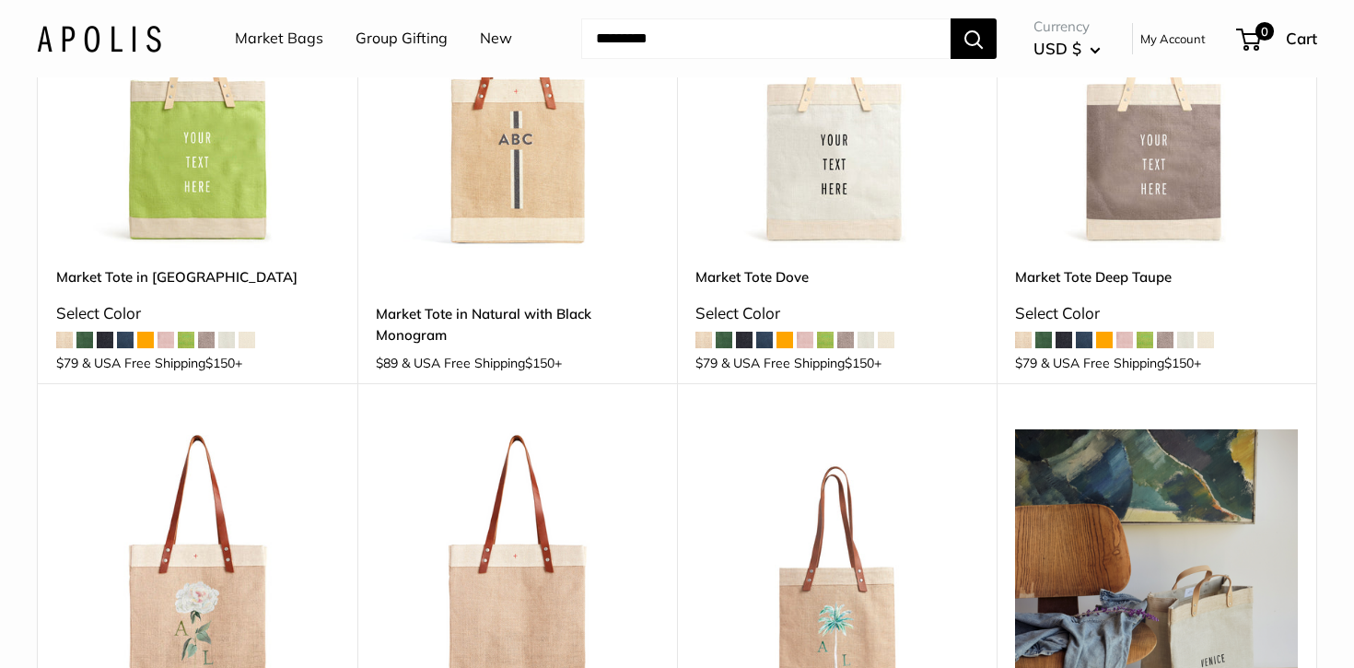  Describe the element at coordinates (99, 38) in the screenshot. I see `img: Apolis` at that location.